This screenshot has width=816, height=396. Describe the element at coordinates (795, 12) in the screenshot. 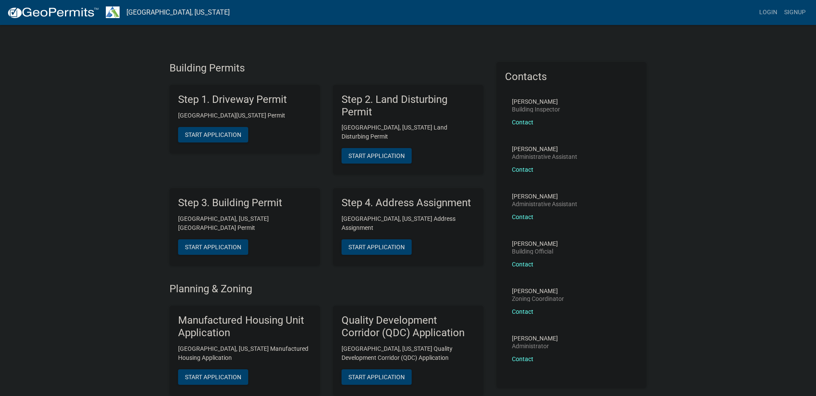

I see `a: Signup` at that location.